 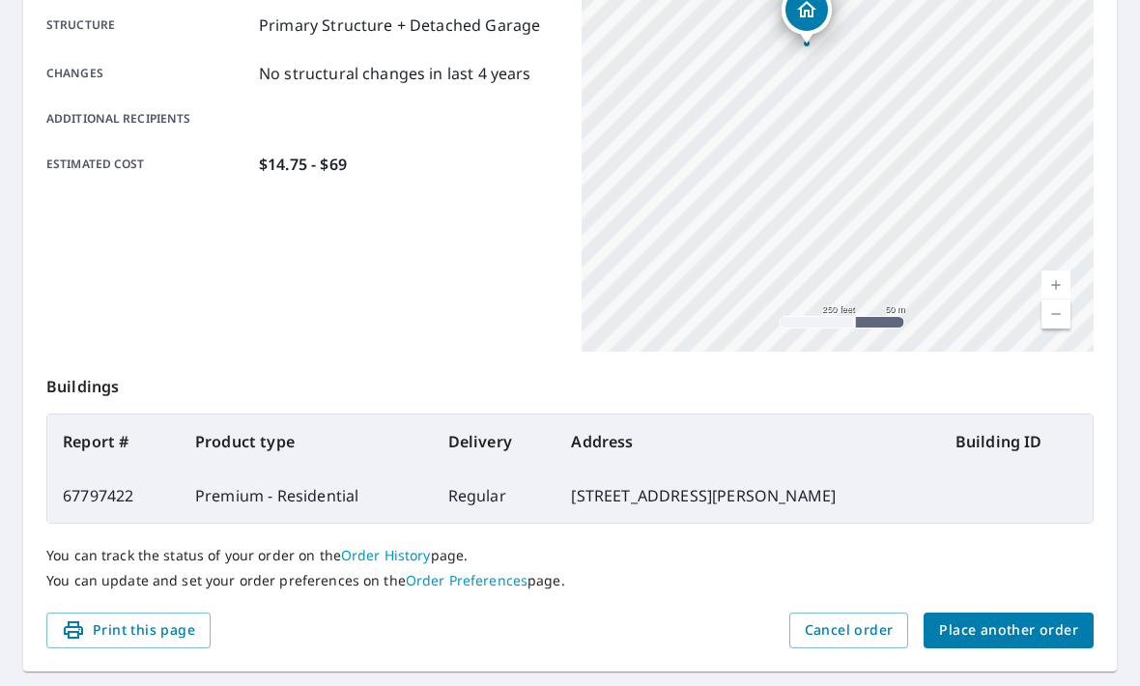 What do you see at coordinates (1008, 630) in the screenshot?
I see `button: Place another order` at bounding box center [1008, 630].